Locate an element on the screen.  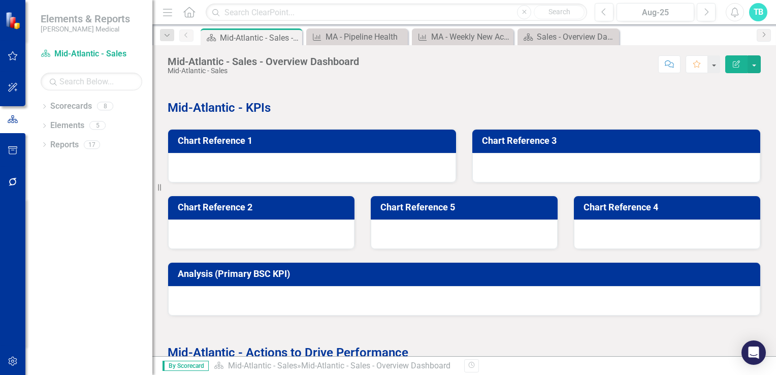
div: 17 is located at coordinates (92, 144).